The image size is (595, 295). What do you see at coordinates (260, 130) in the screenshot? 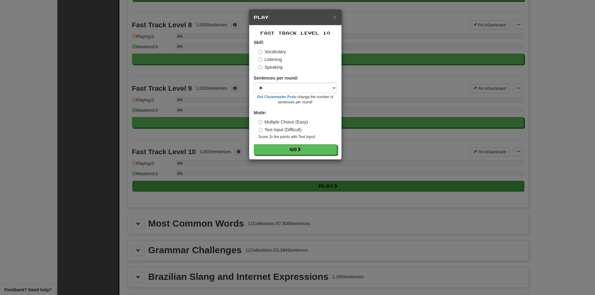
I see `input: Text Input (Difficult)` at bounding box center [260, 130].